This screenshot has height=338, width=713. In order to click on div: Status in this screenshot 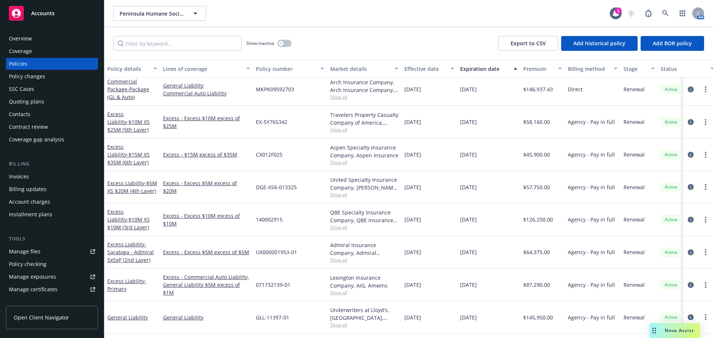, I will do `click(683, 69)`.